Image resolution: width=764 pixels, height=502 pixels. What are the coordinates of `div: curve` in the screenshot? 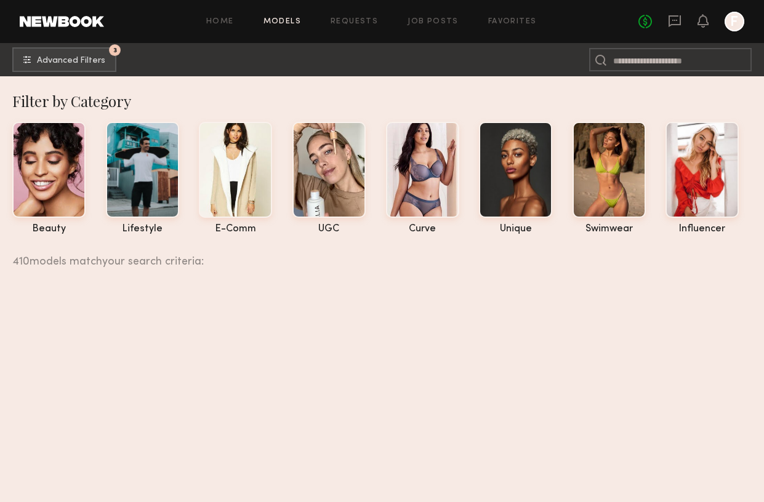 It's located at (422, 229).